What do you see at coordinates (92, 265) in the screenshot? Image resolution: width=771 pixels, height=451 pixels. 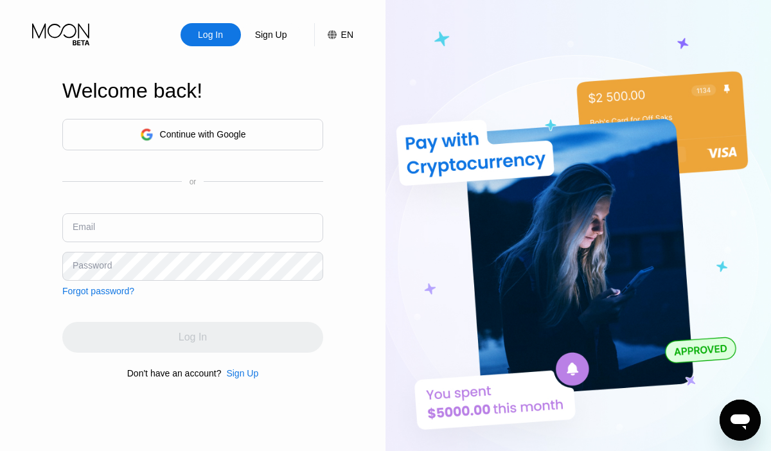 I see `div: Password` at bounding box center [92, 265].